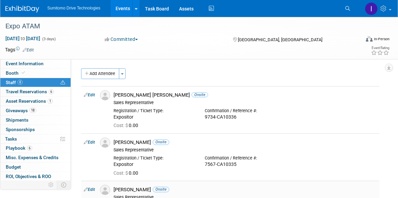 Image resolution: width=398 pixels, height=198 pixels. Describe the element at coordinates (35, 176) in the screenshot. I see `a: ROI, Objectives & ROO` at that location.